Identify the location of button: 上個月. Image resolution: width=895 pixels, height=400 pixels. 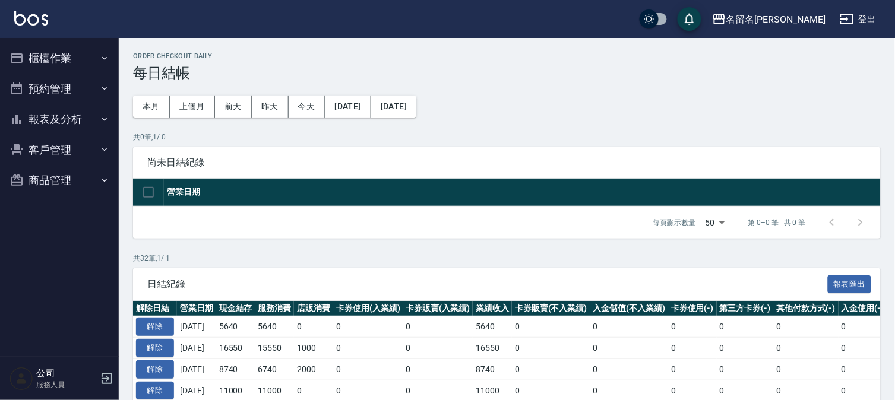
(192, 106).